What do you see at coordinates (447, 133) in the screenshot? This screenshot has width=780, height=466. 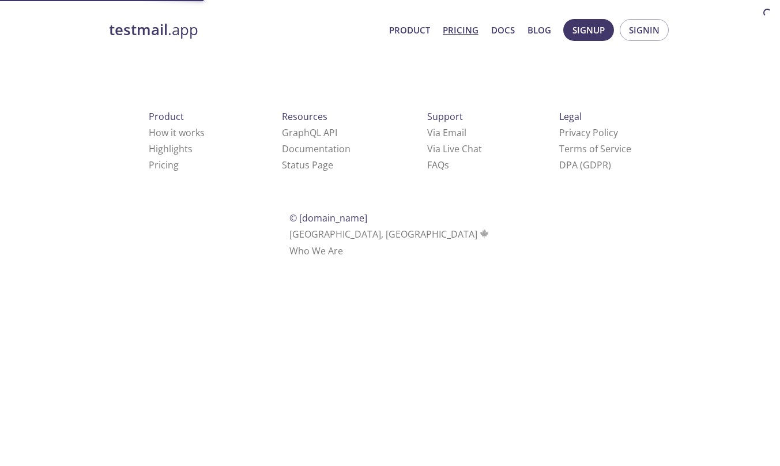 I see `a: Via Email` at bounding box center [447, 133].